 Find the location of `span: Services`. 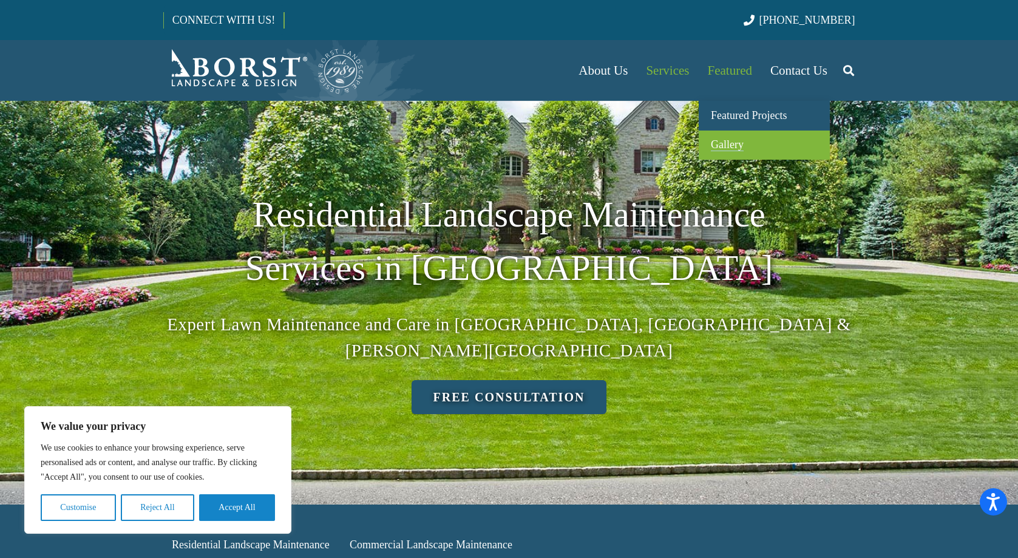

span: Services is located at coordinates (667, 70).